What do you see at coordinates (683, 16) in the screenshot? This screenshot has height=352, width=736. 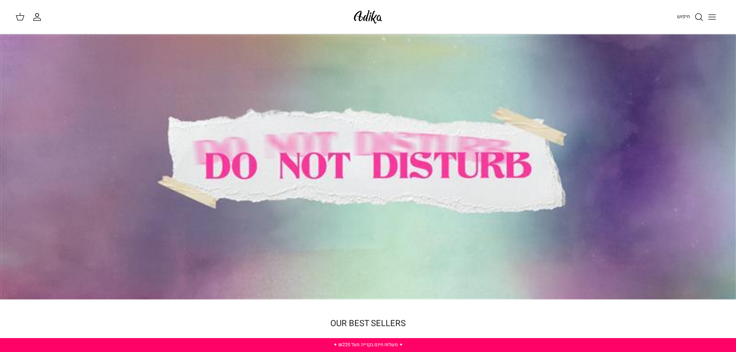 I see `span: חיפוש` at bounding box center [683, 16].